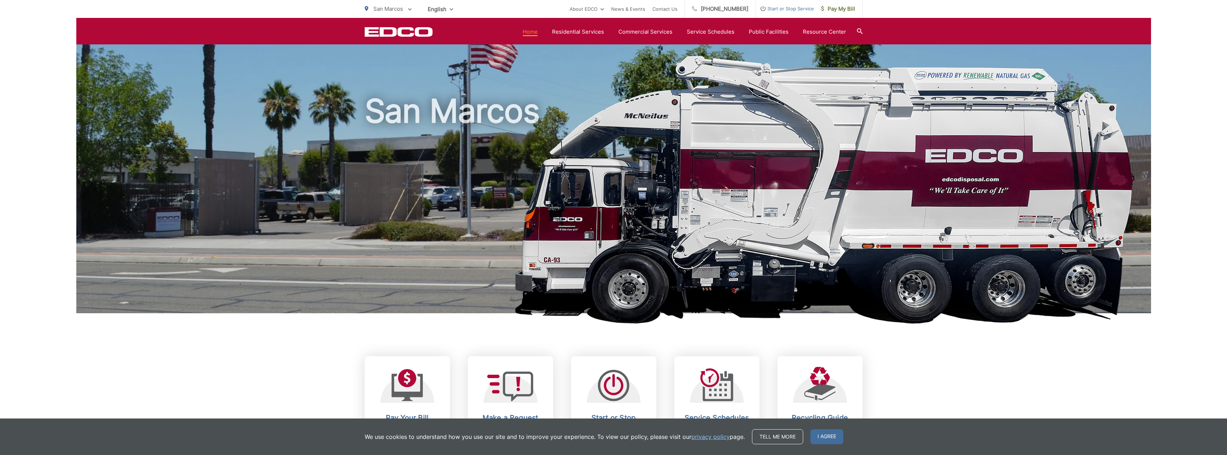 This screenshot has height=455, width=1227. What do you see at coordinates (587, 9) in the screenshot?
I see `a: About EDCO` at bounding box center [587, 9].